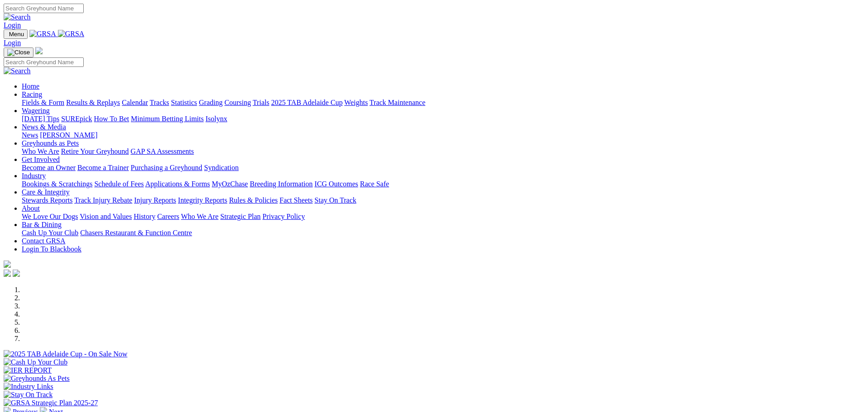 The image size is (862, 412). Describe the element at coordinates (43, 241) in the screenshot. I see `a: Contact GRSA` at that location.